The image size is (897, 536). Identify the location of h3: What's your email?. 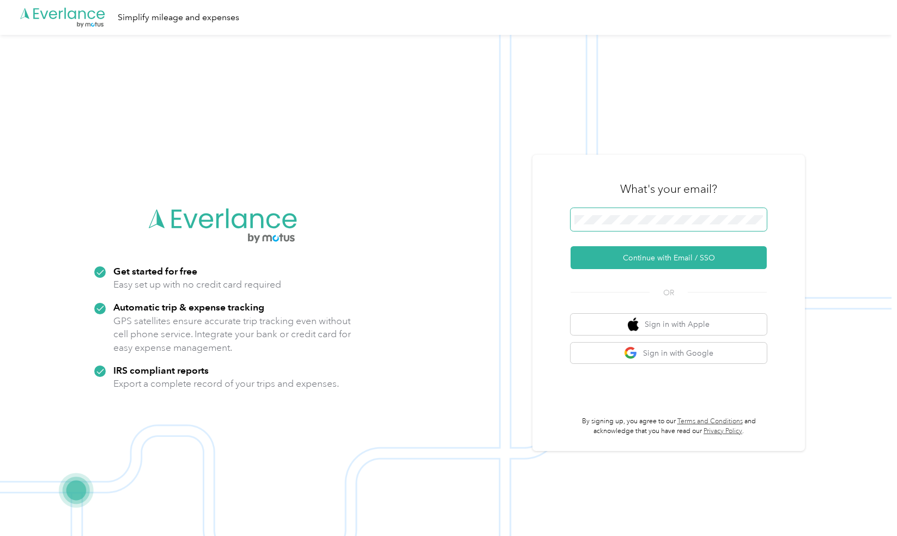
(669, 189).